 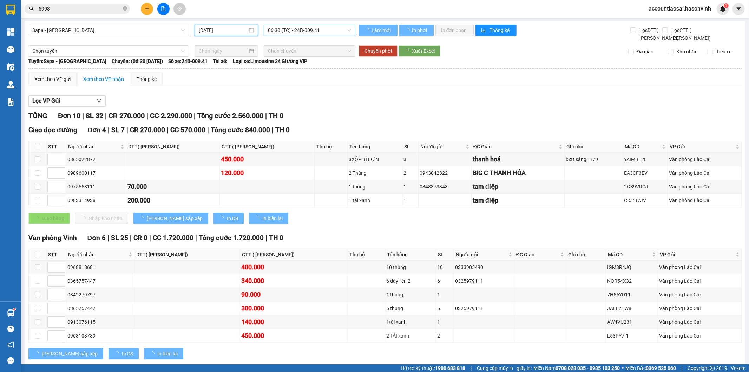 I want to click on td: IGM8R4JQ, so click(x=632, y=267).